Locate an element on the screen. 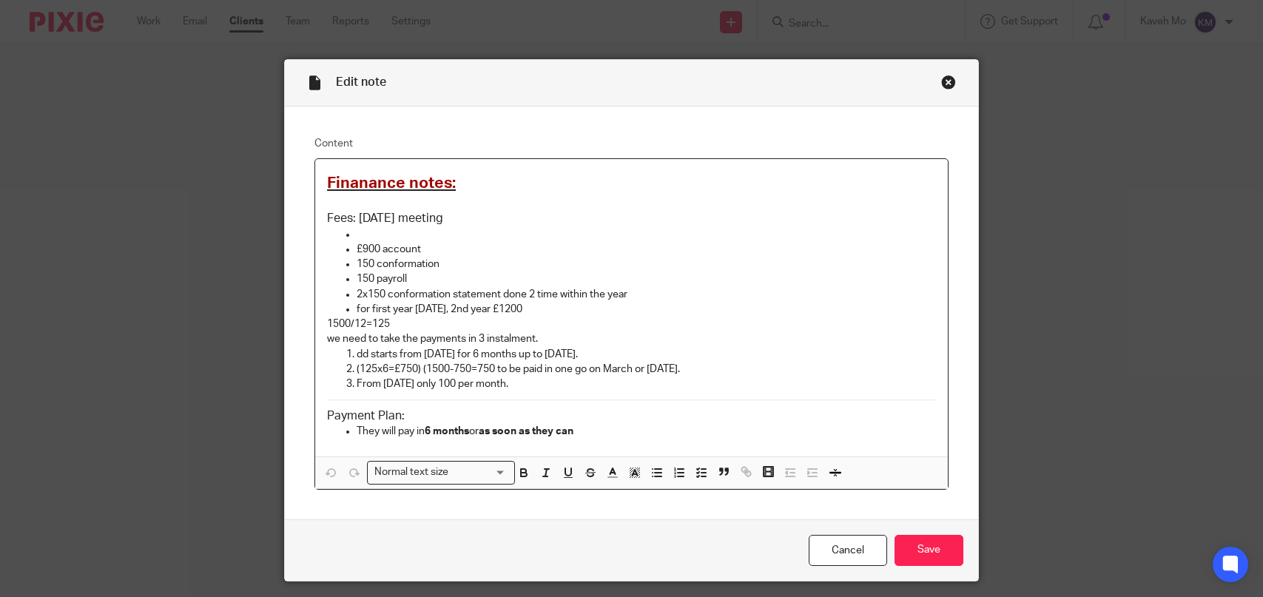 This screenshot has width=1263, height=597. span: Normal text size is located at coordinates (411, 472).